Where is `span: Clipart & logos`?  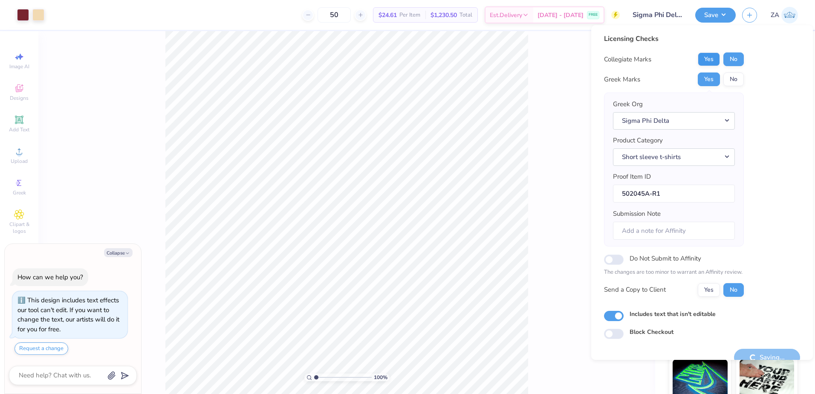
span: Clipart & logos is located at coordinates (19, 228).